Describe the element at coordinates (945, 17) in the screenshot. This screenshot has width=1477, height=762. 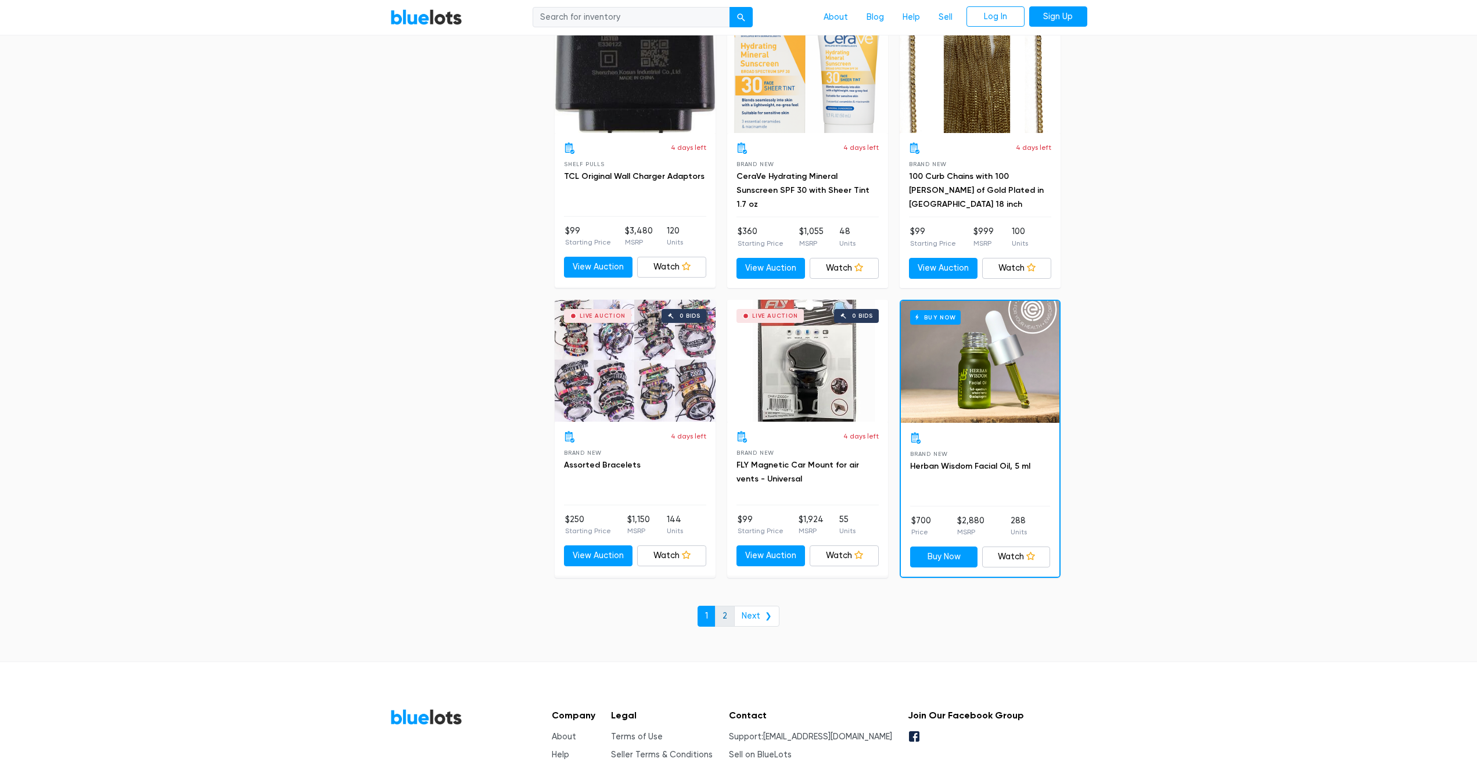
I see `a: Sell` at that location.